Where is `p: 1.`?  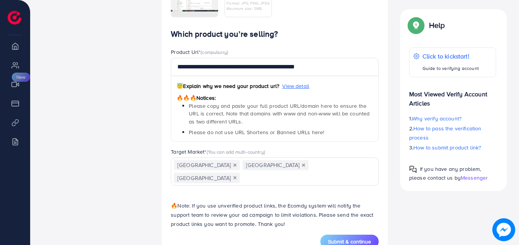
p: 1. is located at coordinates (453, 118).